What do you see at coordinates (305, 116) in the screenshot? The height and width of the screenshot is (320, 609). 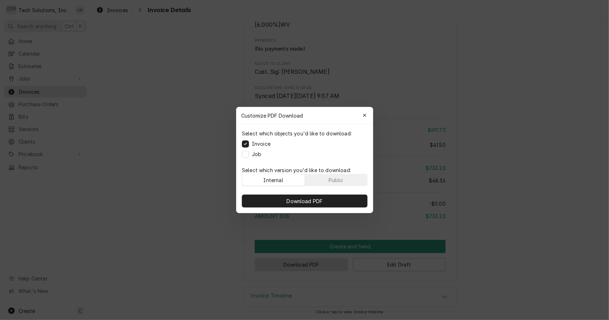 I see `div: Customize PDF Download` at bounding box center [305, 116].